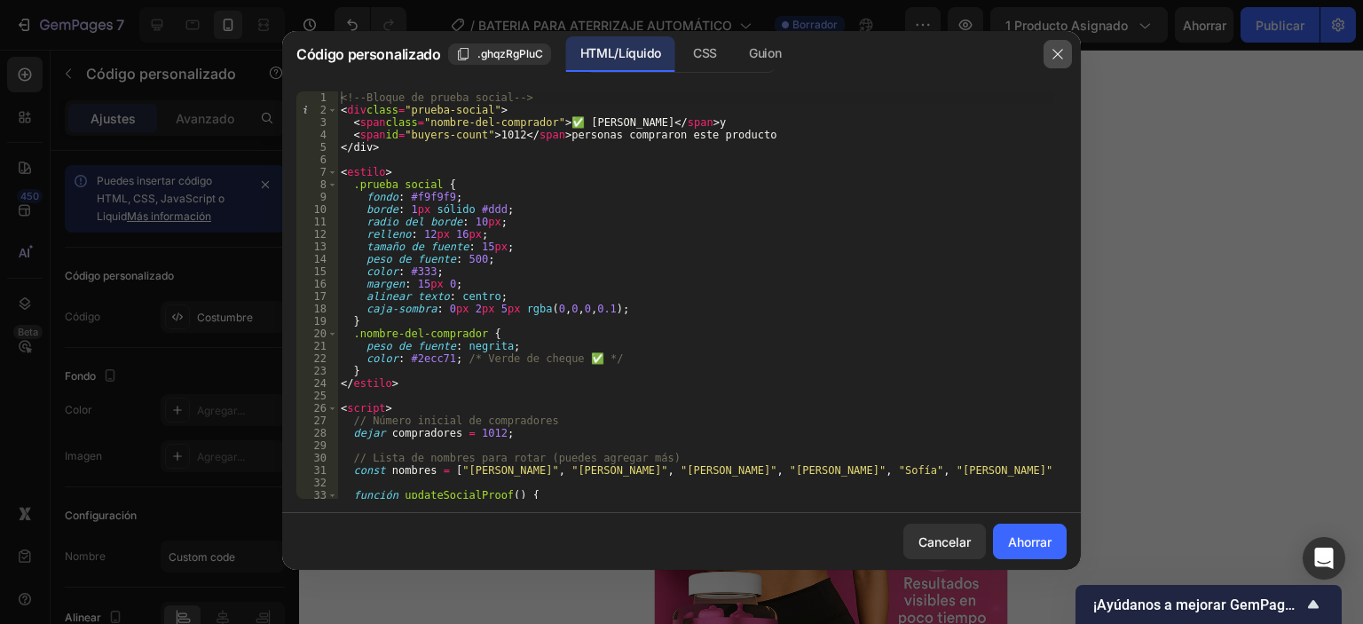  What do you see at coordinates (320, 495) in the screenshot?
I see `font: 33` at bounding box center [320, 495].